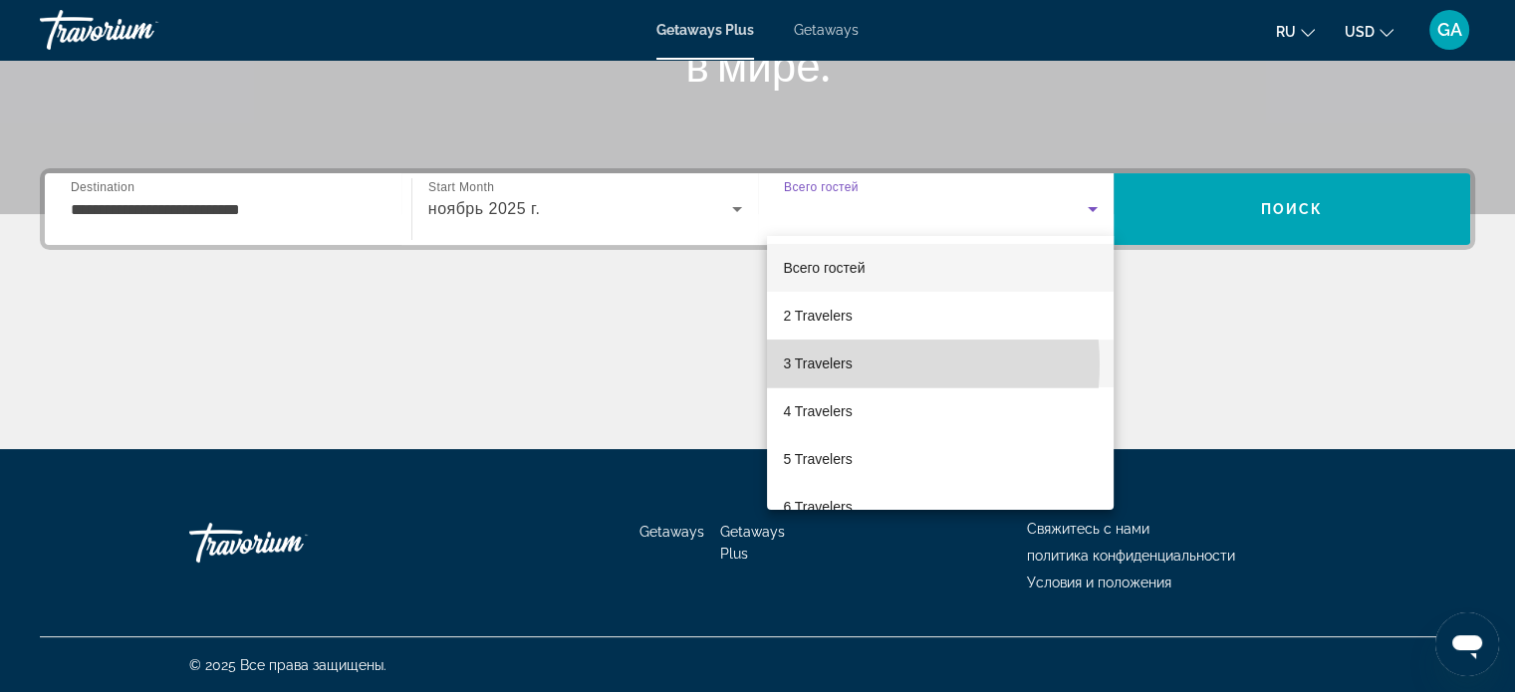 Image resolution: width=1515 pixels, height=692 pixels. Describe the element at coordinates (817, 507) in the screenshot. I see `span: 6 Travelers` at that location.